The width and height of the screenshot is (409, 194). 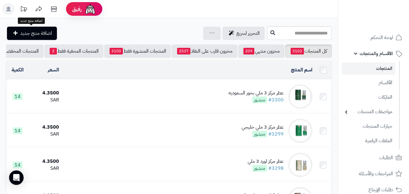 What do you see at coordinates (373, 158) in the screenshot?
I see `a: الطلبات` at bounding box center [373, 158].